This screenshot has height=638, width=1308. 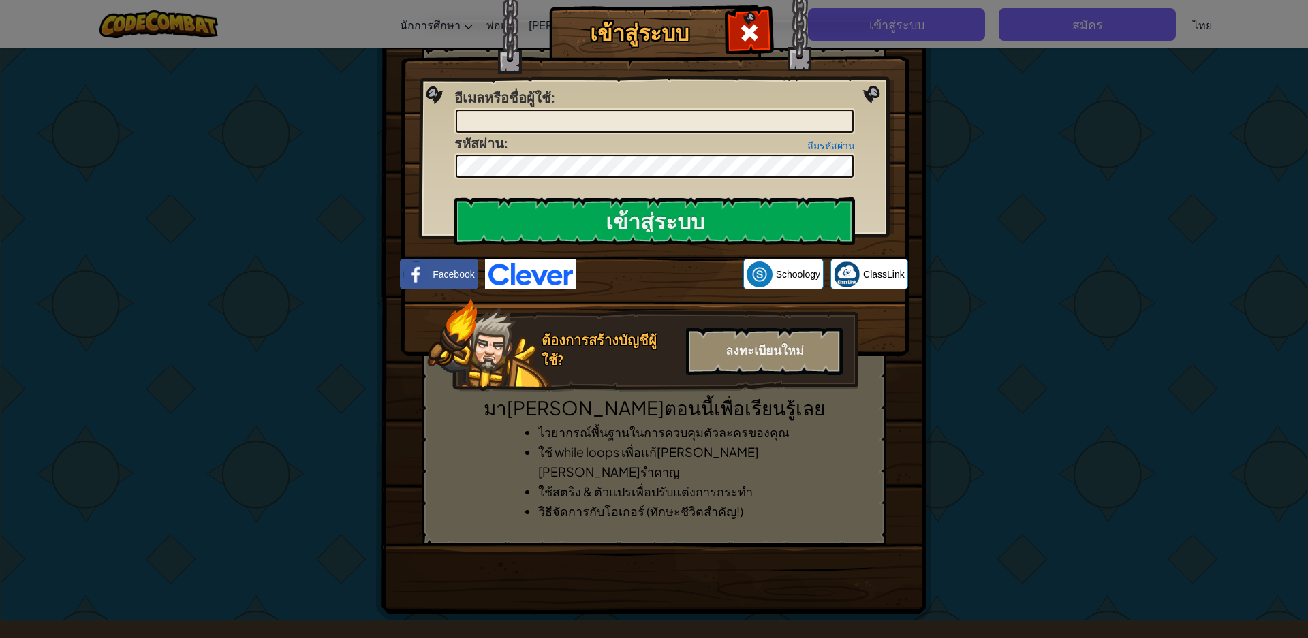 I want to click on span: Facebook, so click(x=453, y=275).